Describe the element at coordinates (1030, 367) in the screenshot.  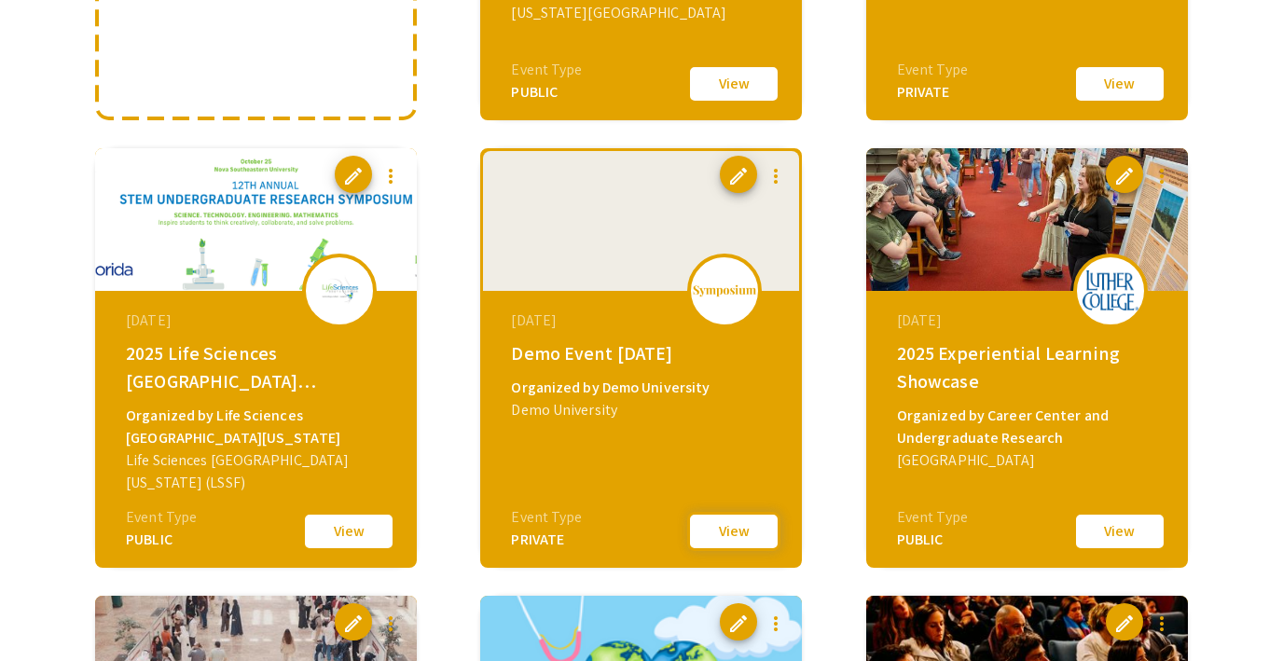
I see `div: 2025 Experiential Learning Showcase` at that location.